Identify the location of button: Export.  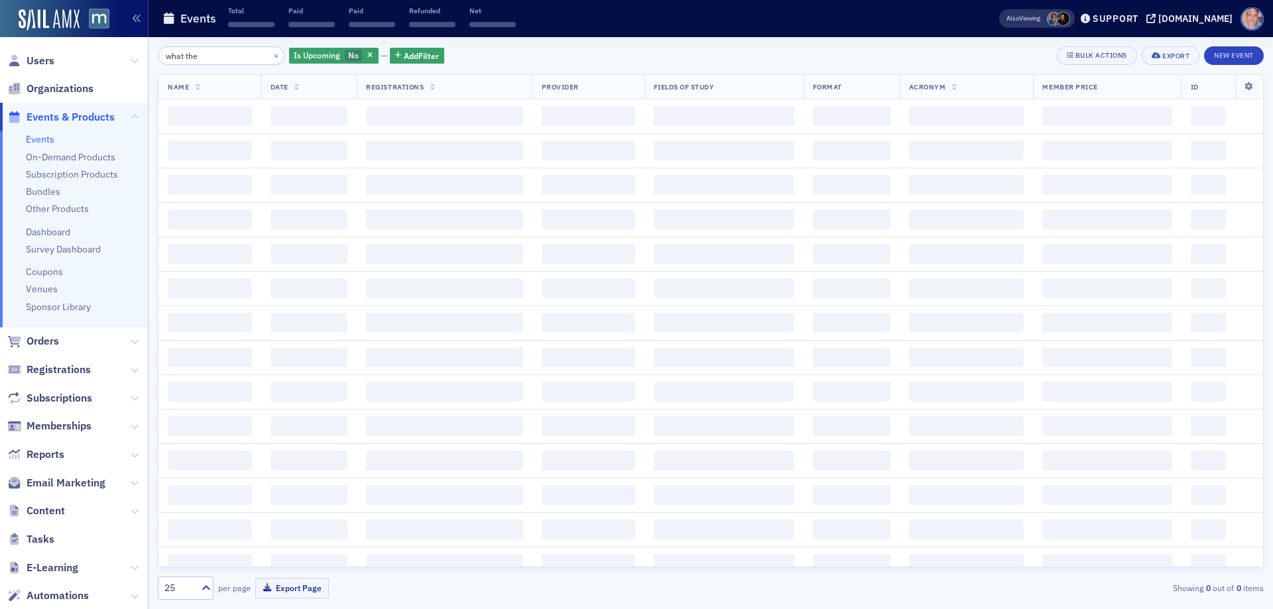
(1170, 56).